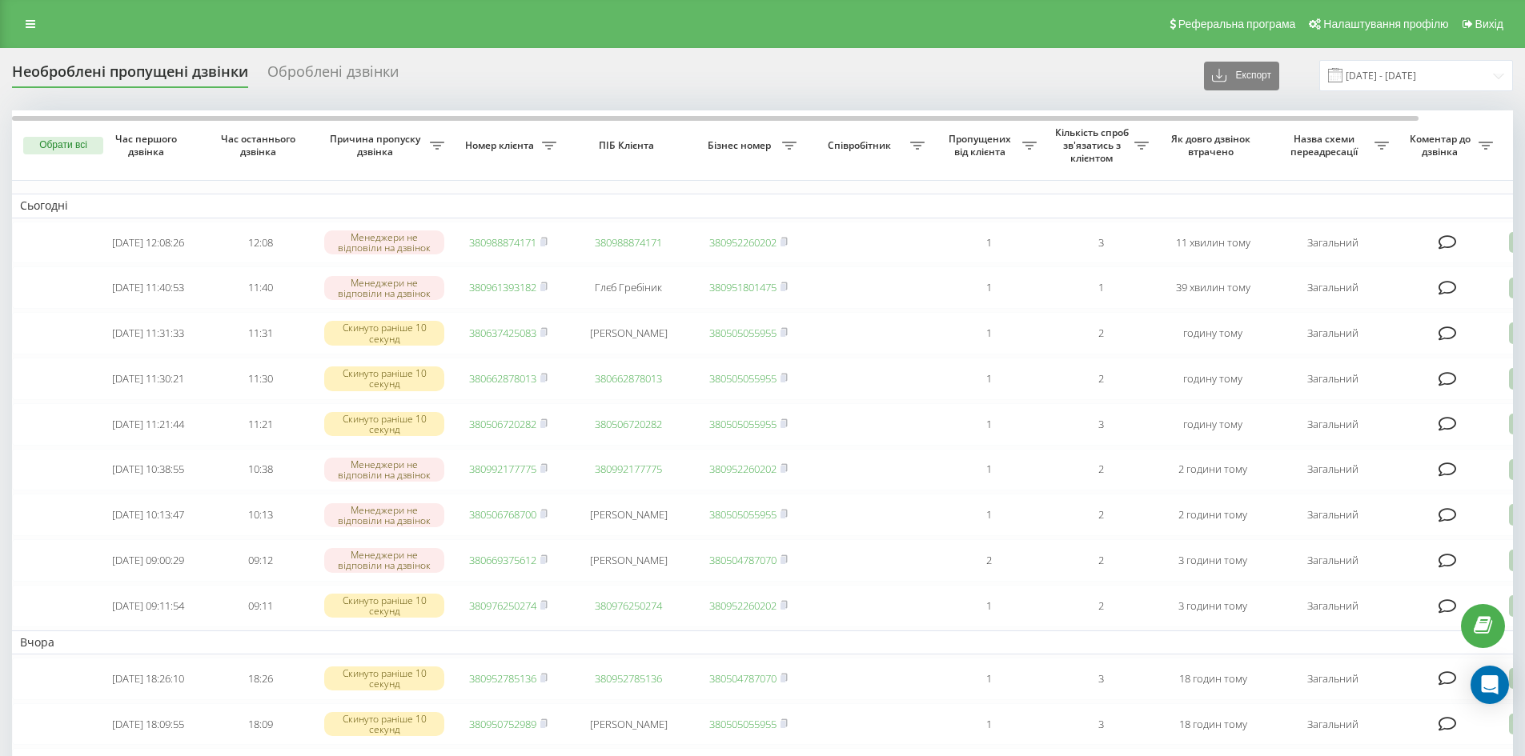 The height and width of the screenshot is (756, 1525). What do you see at coordinates (503, 333) in the screenshot?
I see `a: 380637425083` at bounding box center [503, 333].